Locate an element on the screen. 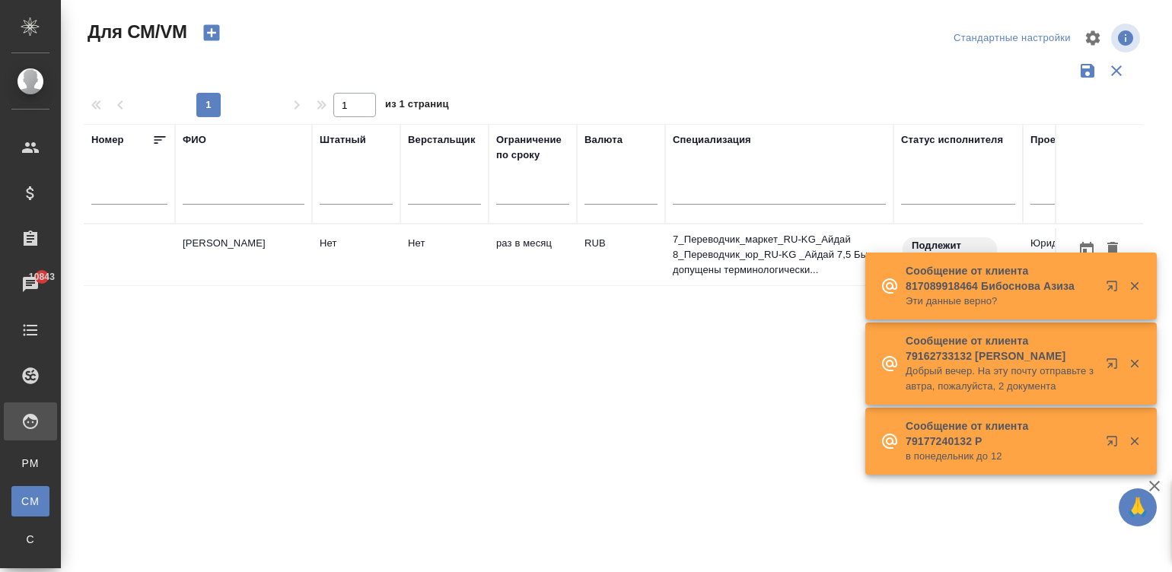 The height and width of the screenshot is (572, 1172). p: Сообщение от клиента 817089918464 Бибоснова Азиза is located at coordinates (1001, 278).